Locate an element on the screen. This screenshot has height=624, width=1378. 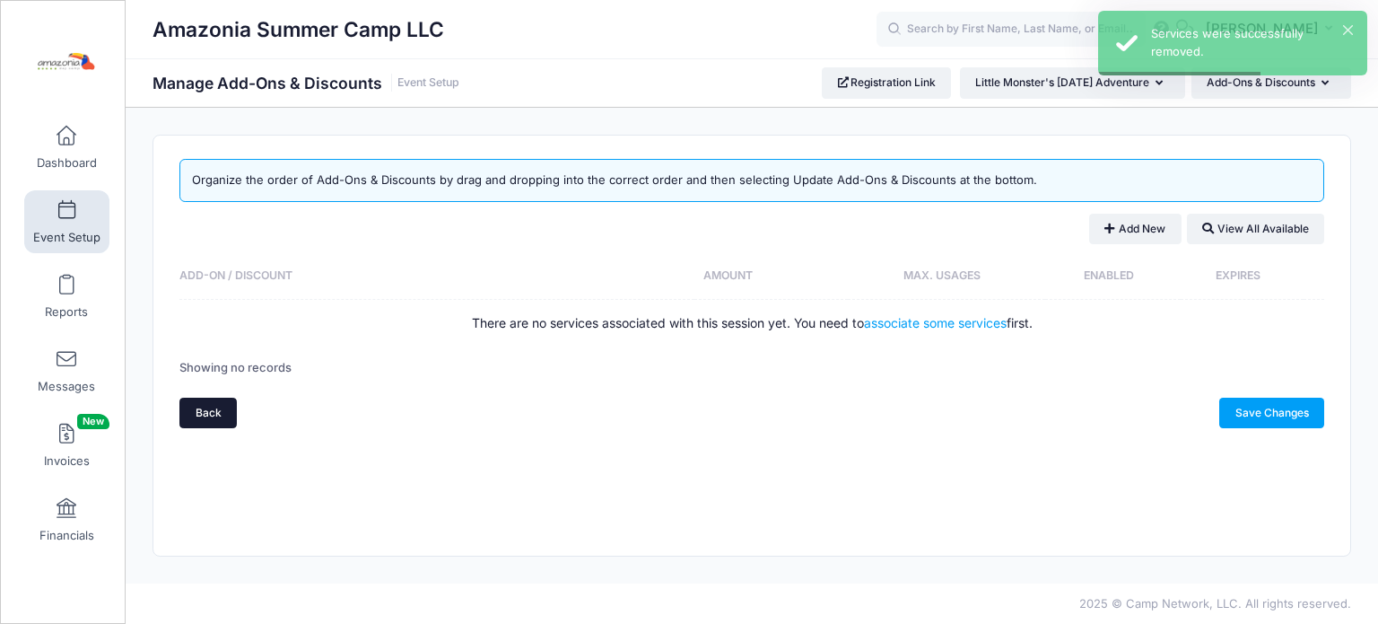
a: Registration Link is located at coordinates (887, 83).